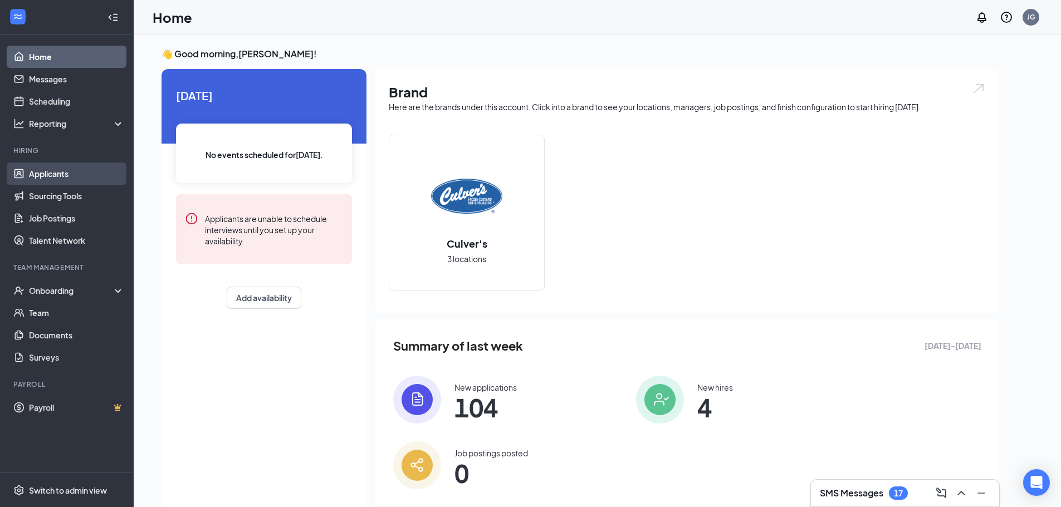  What do you see at coordinates (72, 291) in the screenshot?
I see `div: Onboarding` at bounding box center [72, 291].